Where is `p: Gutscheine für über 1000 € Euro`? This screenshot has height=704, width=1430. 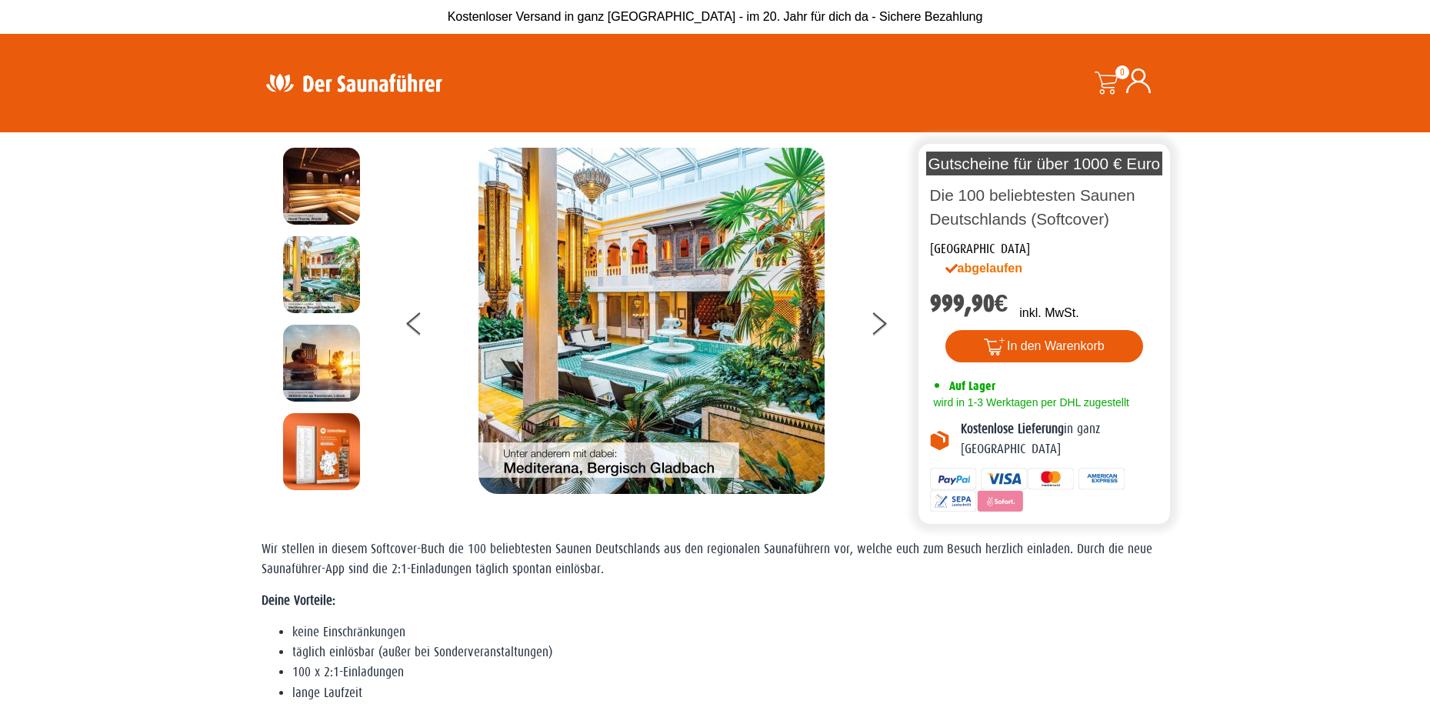
p: Gutscheine für über 1000 € Euro is located at coordinates (1045, 163).